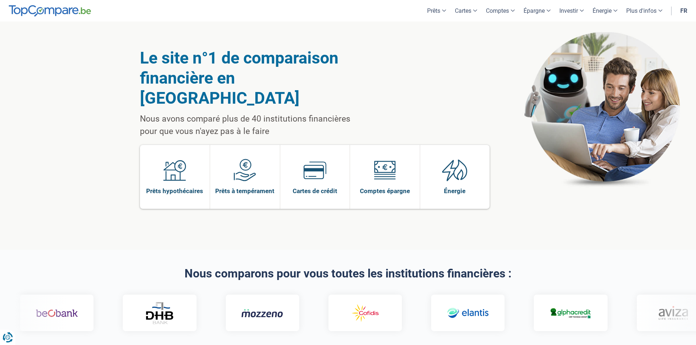 This screenshot has width=696, height=345. I want to click on a: Cartes de crédit Cartes de crédit, so click(315, 177).